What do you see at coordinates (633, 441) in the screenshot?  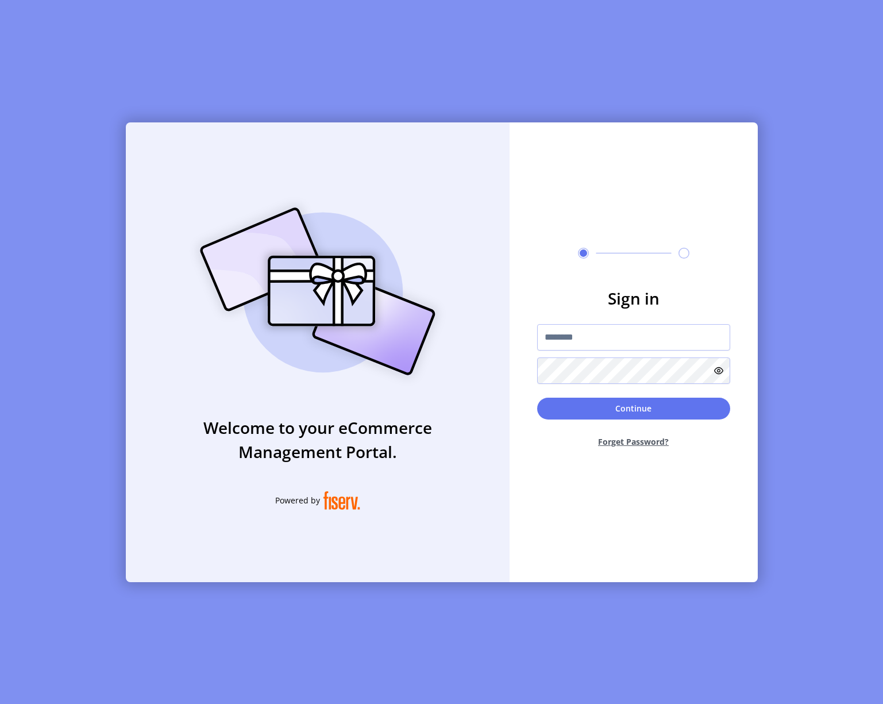 I see `button: Forget Password?` at bounding box center [633, 441].